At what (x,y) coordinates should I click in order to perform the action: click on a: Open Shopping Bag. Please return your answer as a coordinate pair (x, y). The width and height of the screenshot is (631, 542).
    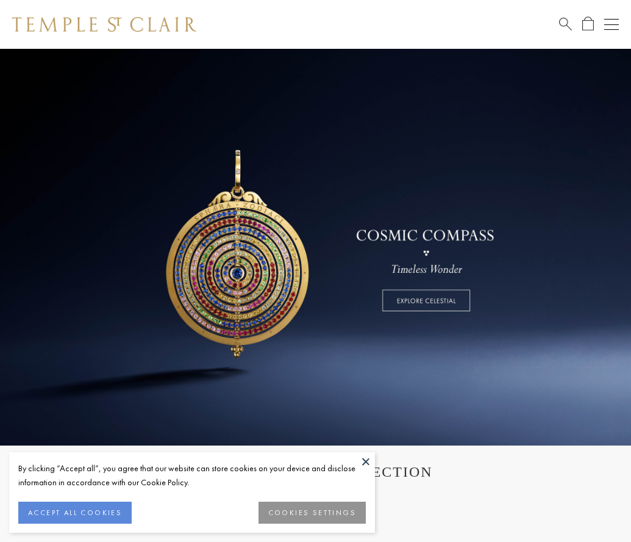
    Looking at the image, I should click on (588, 24).